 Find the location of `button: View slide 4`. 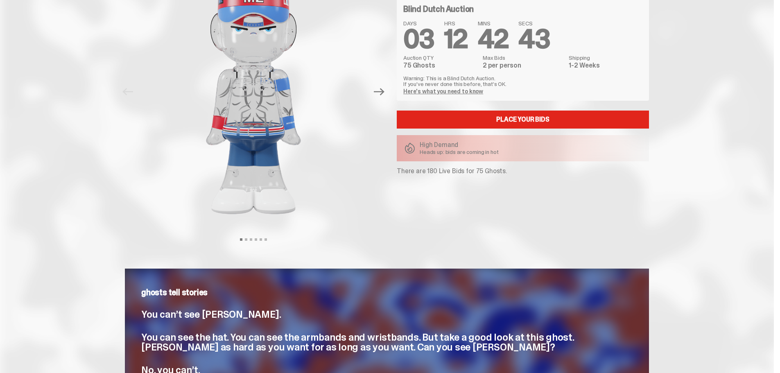

button: View slide 4 is located at coordinates (256, 239).